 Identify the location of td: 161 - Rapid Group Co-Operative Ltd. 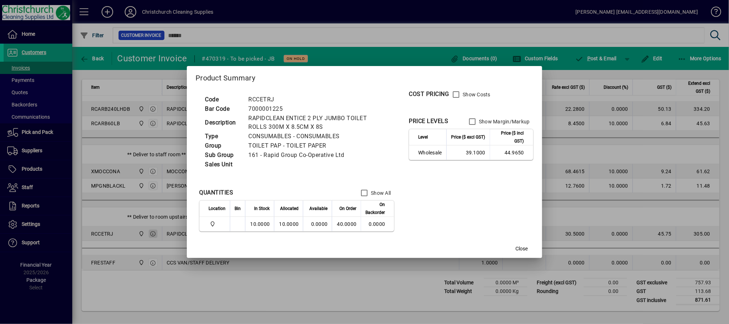
(310, 155).